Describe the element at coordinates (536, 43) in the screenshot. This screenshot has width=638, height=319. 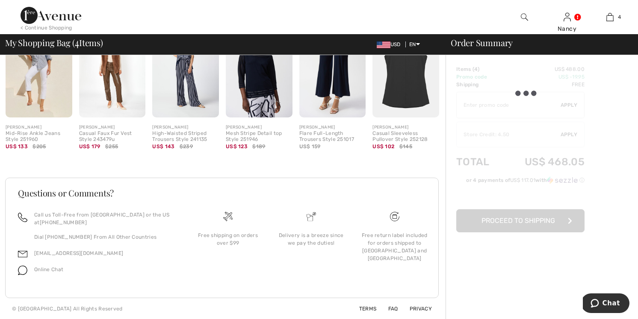
I see `div: Order Summary` at that location.